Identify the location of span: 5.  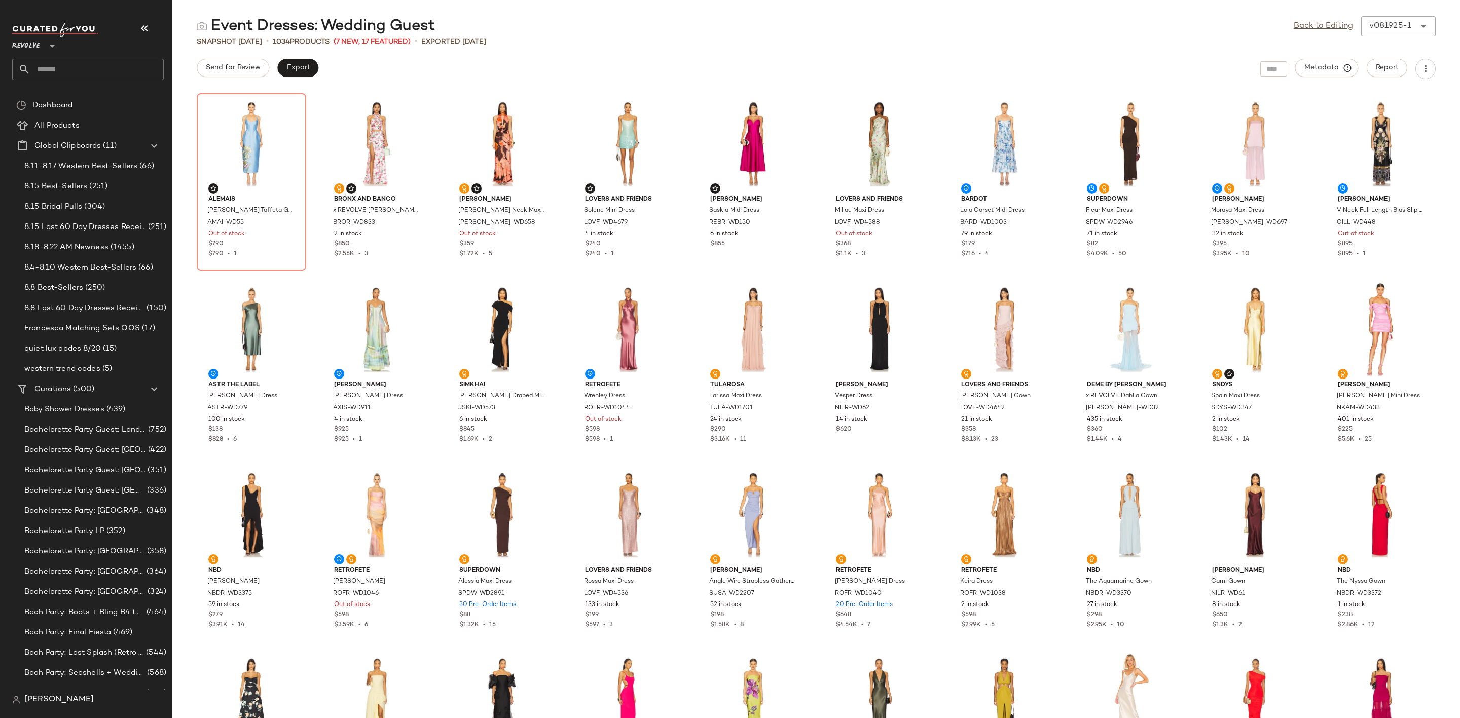
(490, 254).